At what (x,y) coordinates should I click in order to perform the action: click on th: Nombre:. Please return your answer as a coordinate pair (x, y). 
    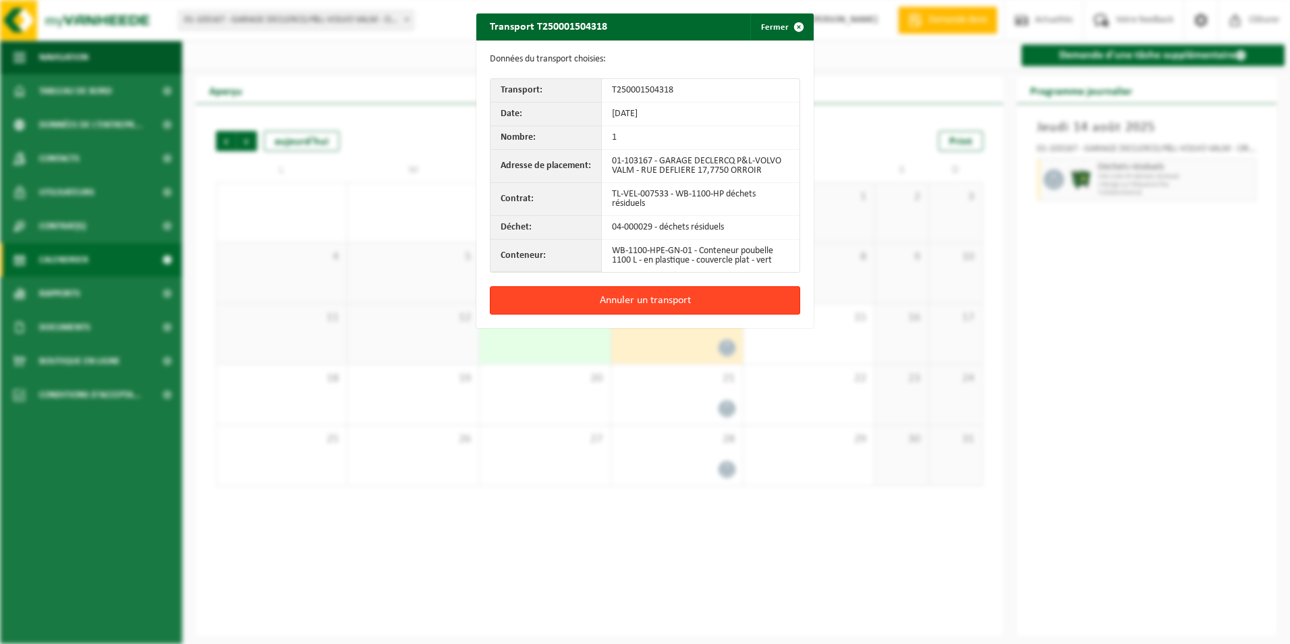
    Looking at the image, I should click on (546, 138).